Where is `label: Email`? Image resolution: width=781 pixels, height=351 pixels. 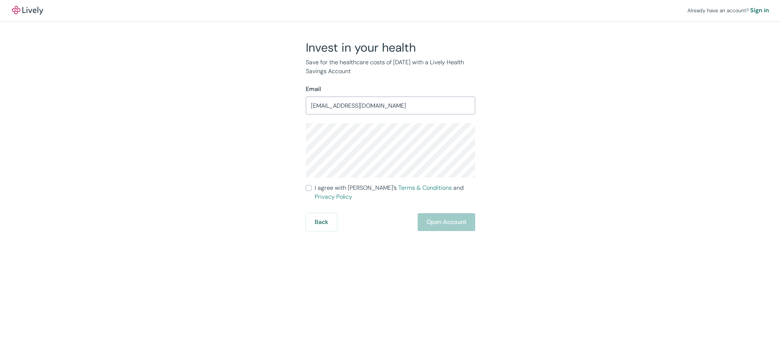
label: Email is located at coordinates (313, 89).